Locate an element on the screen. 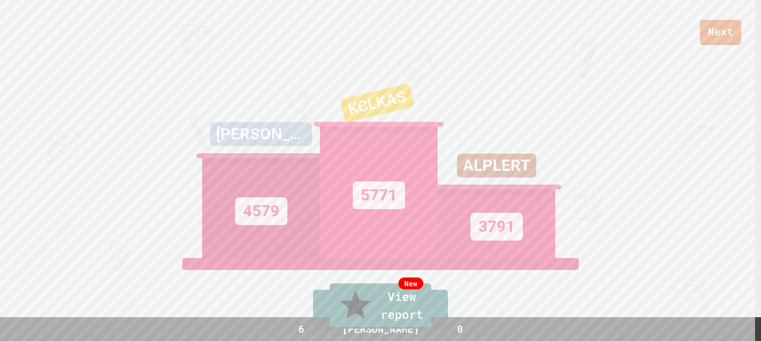 This screenshot has width=761, height=341. a: View report is located at coordinates (381, 306).